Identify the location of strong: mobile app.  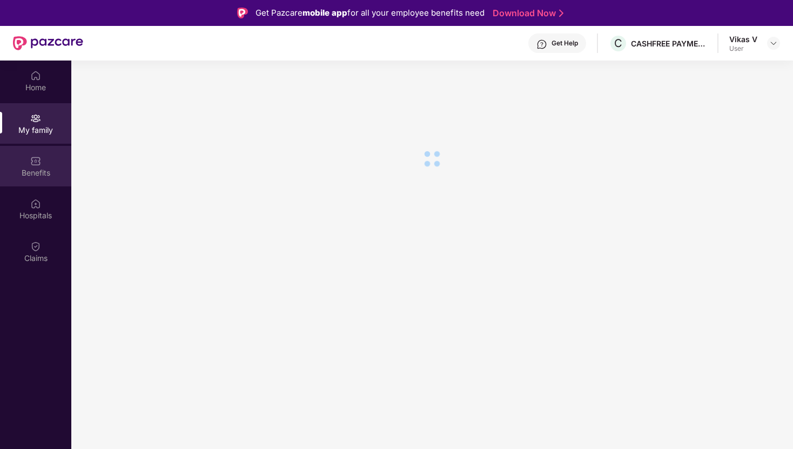
(325, 12).